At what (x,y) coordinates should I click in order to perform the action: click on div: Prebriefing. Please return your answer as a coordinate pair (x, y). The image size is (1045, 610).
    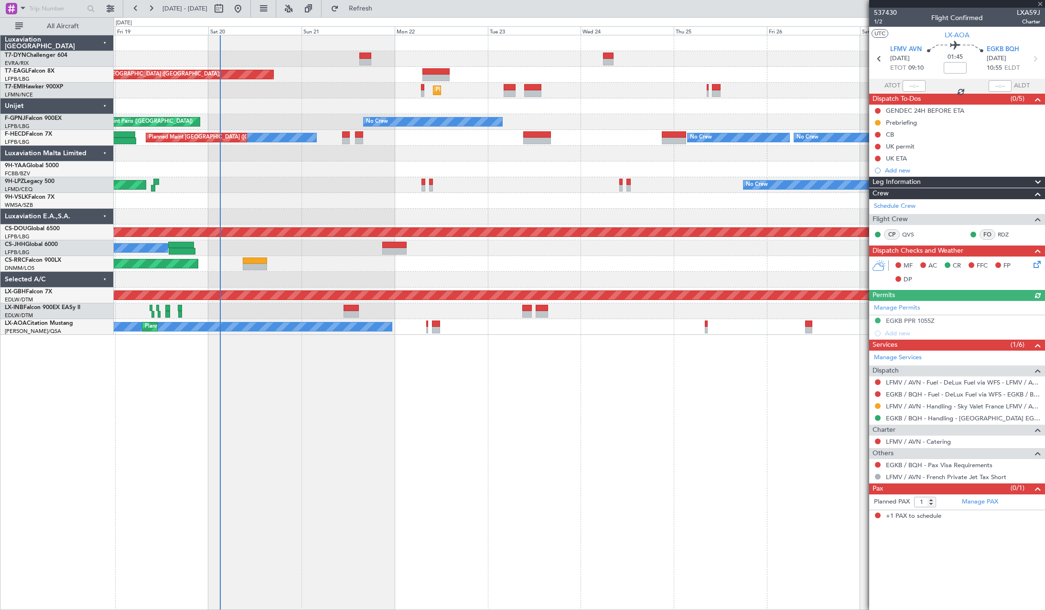
    Looking at the image, I should click on (901, 122).